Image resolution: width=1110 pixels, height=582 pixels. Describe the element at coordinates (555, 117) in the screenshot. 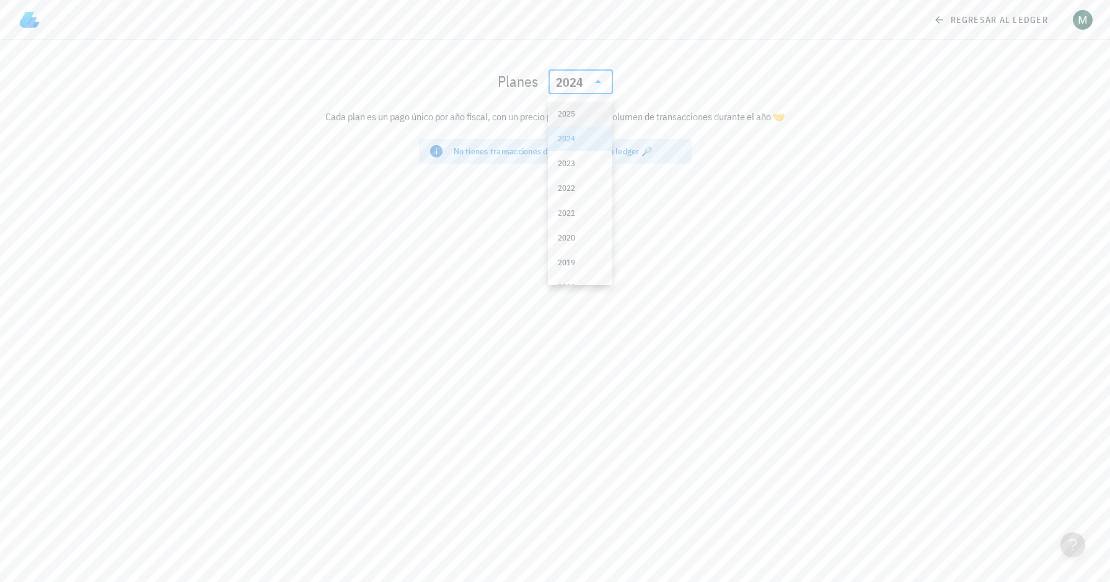

I see `div: Cada plan es un pago único por año fiscal, con un precio proporcional al volumen de transacciones...` at that location.